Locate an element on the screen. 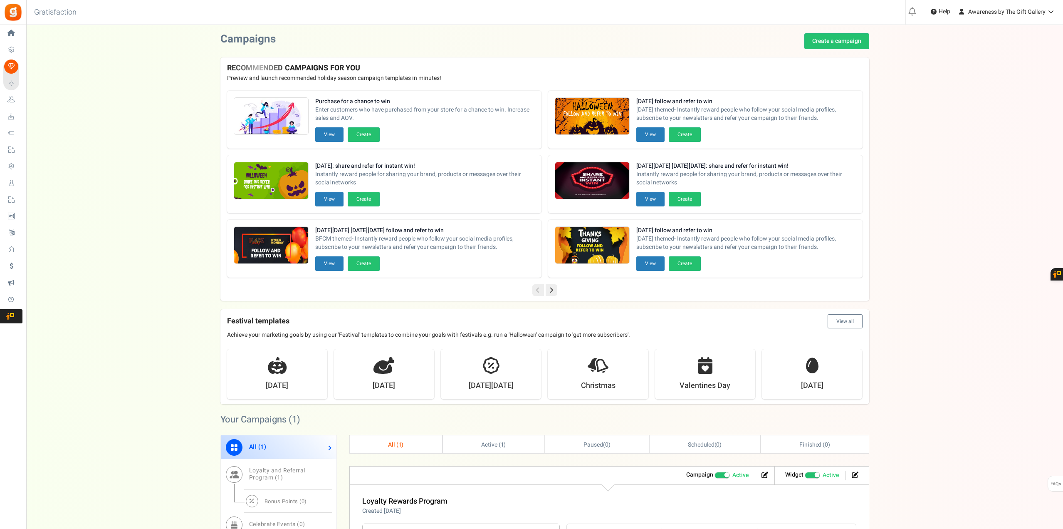 The image size is (1063, 529). strong: Valentines Day is located at coordinates (705, 386).